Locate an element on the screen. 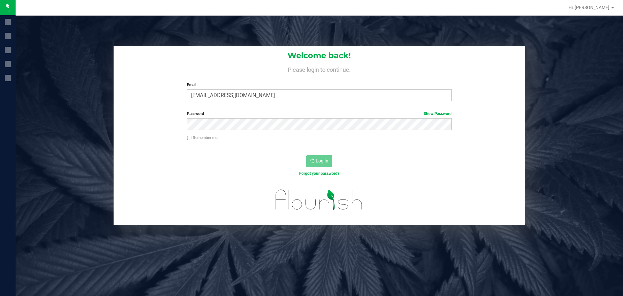  label: Remember me is located at coordinates (202, 138).